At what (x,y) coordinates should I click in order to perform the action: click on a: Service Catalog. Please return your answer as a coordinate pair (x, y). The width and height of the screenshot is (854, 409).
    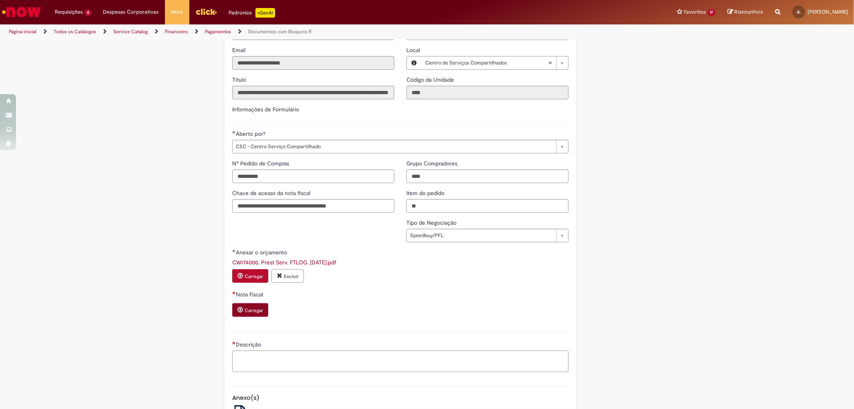
    Looking at the image, I should click on (130, 32).